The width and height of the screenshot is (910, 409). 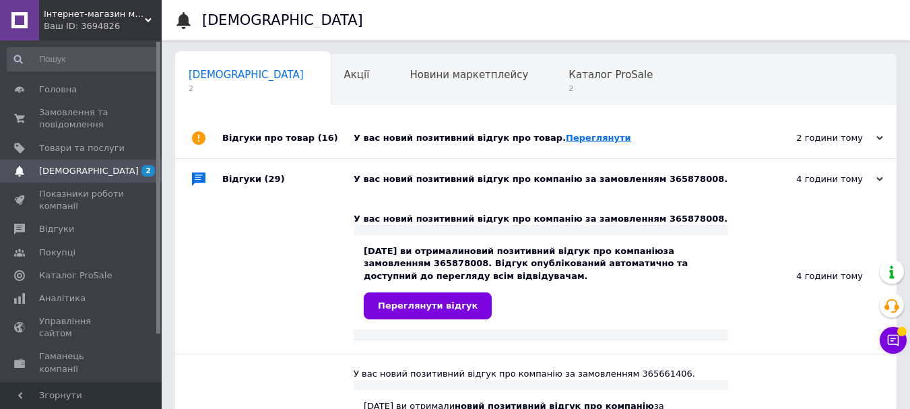 I want to click on span: Акції, so click(x=357, y=75).